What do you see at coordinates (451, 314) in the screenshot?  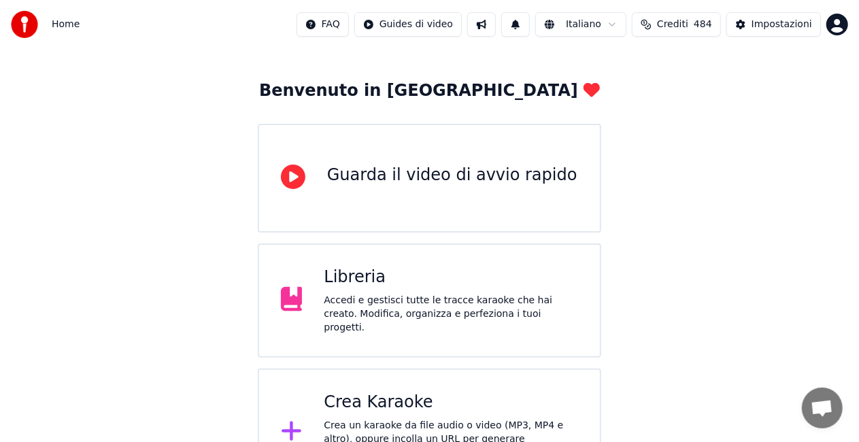 I see `div: Accedi e gestisci tutte le tracce karaoke che hai creato. Modifica, organizza e perfeziona i tuoi...` at bounding box center [451, 314].